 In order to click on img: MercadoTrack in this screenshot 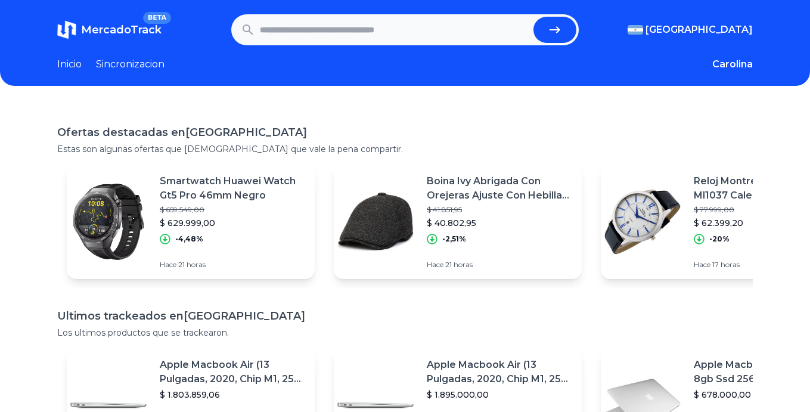, I will do `click(67, 30)`.